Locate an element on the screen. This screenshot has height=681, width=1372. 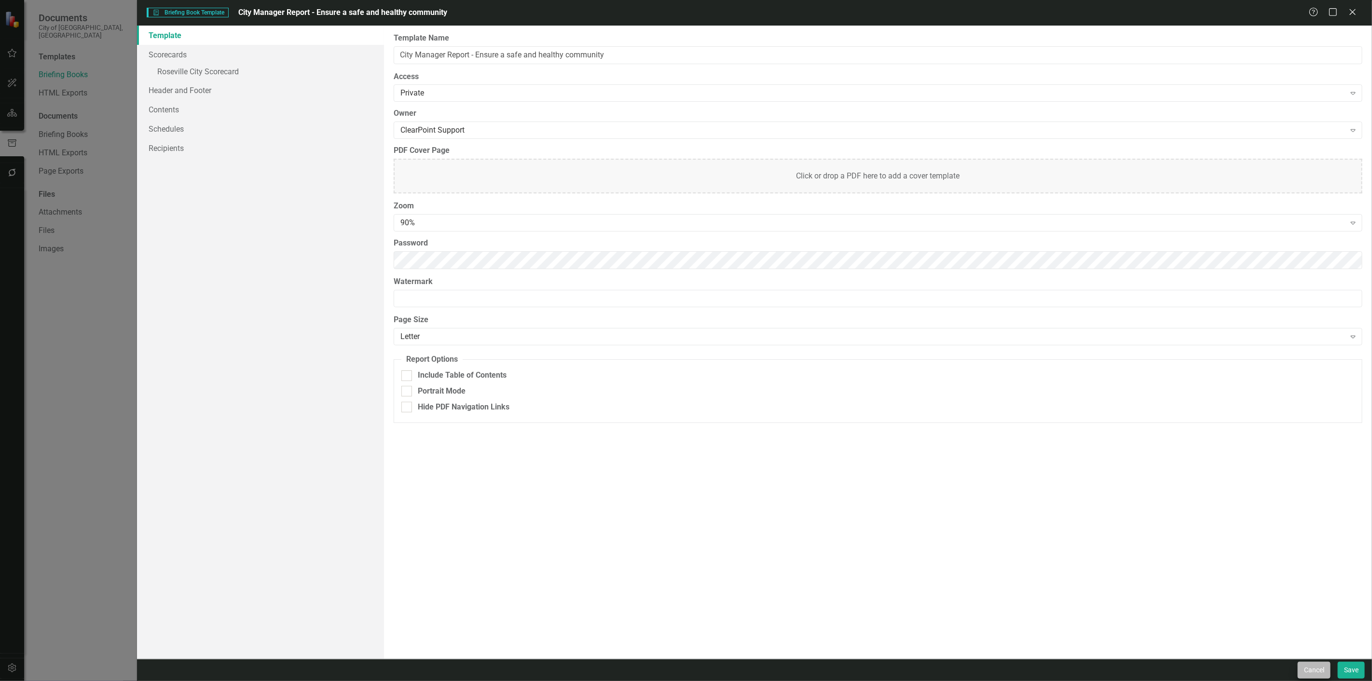
div: Click or drop a PDF here to add a cover template is located at coordinates (878, 176).